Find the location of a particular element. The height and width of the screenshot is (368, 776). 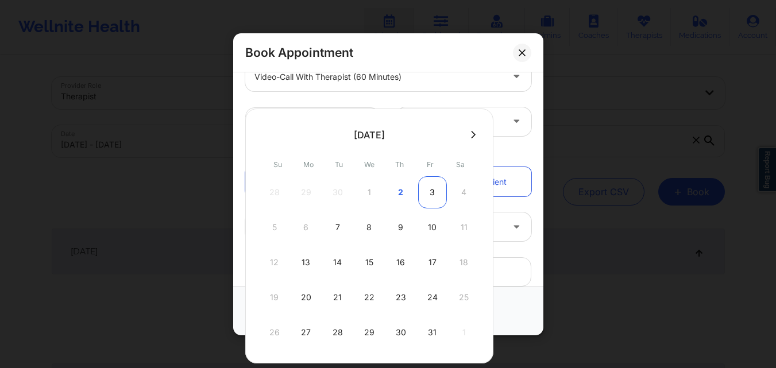

div: Thu Oct 02 2025 is located at coordinates (401, 192).